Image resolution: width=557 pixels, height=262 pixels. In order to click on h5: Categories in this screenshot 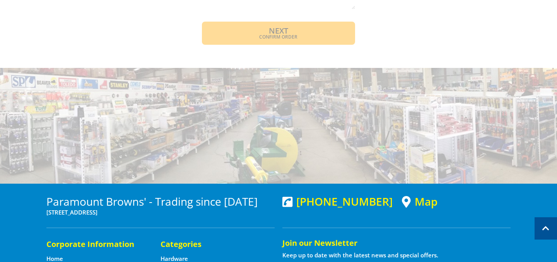, I will do `click(210, 245)`.